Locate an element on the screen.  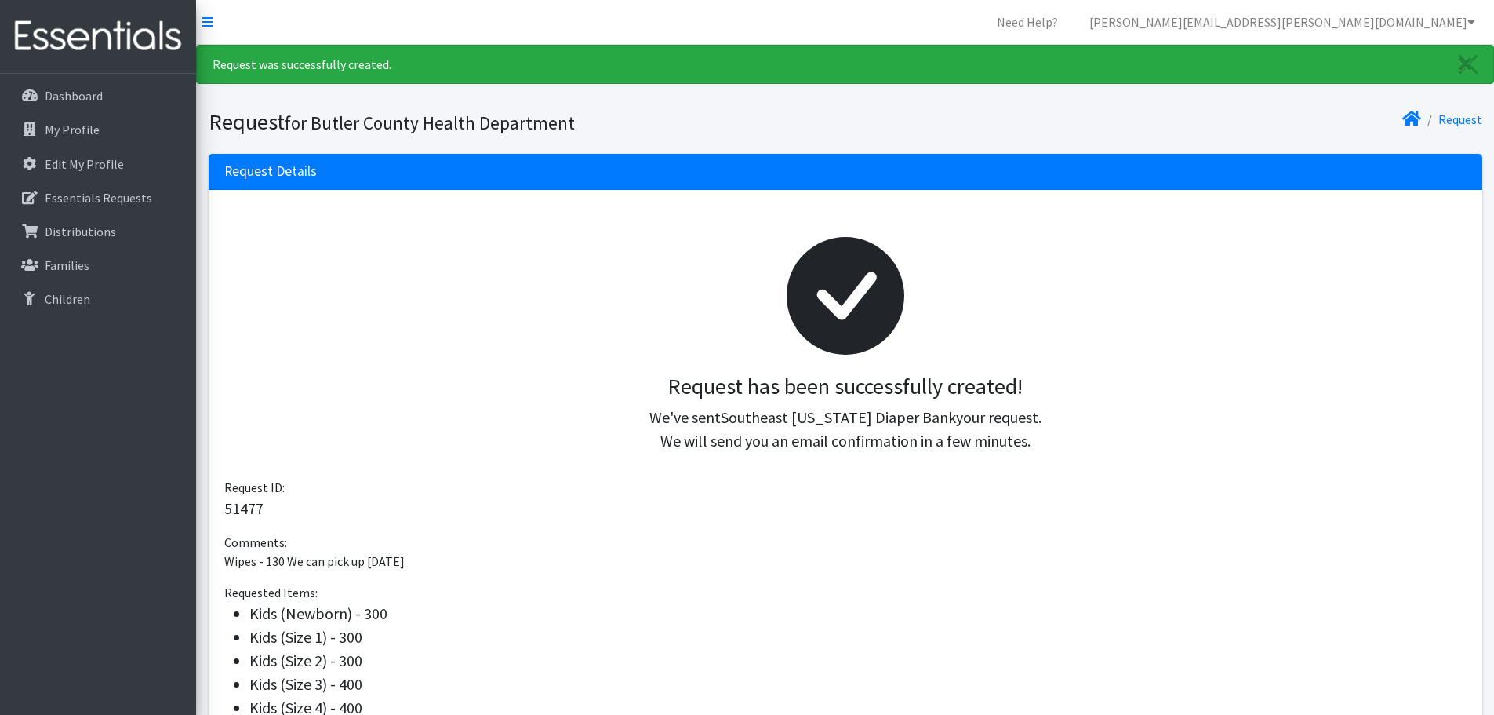
p: Children is located at coordinates (67, 299).